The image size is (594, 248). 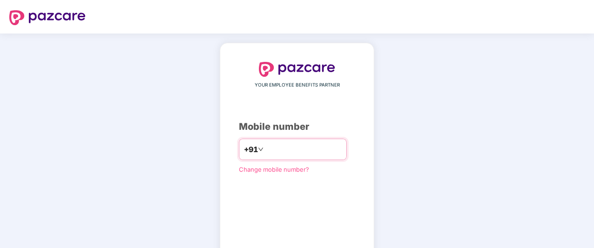 What do you see at coordinates (251, 149) in the screenshot?
I see `span: +91` at bounding box center [251, 149].